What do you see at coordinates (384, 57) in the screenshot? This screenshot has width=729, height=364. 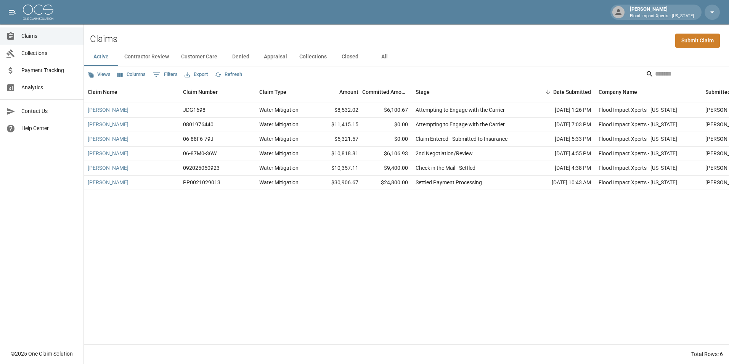 I see `button: All` at bounding box center [384, 57].